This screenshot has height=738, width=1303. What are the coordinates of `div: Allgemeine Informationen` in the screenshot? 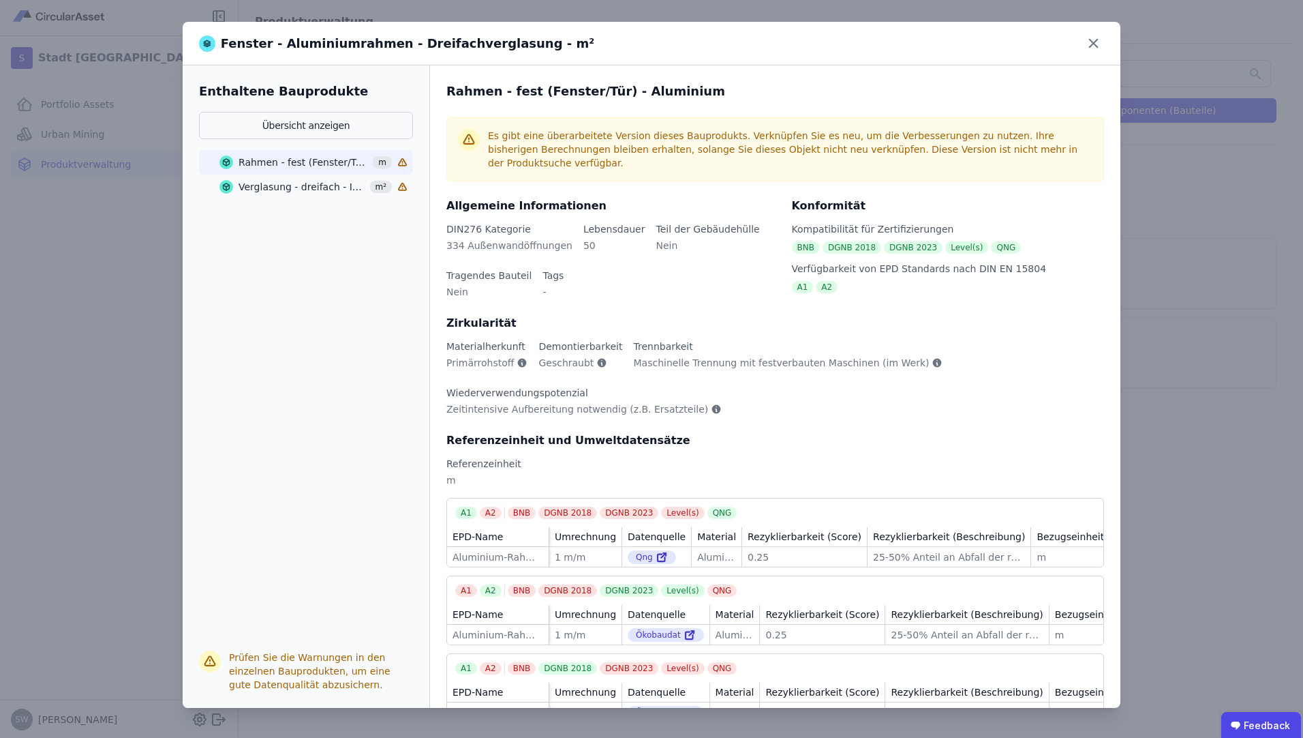 It's located at (611, 206).